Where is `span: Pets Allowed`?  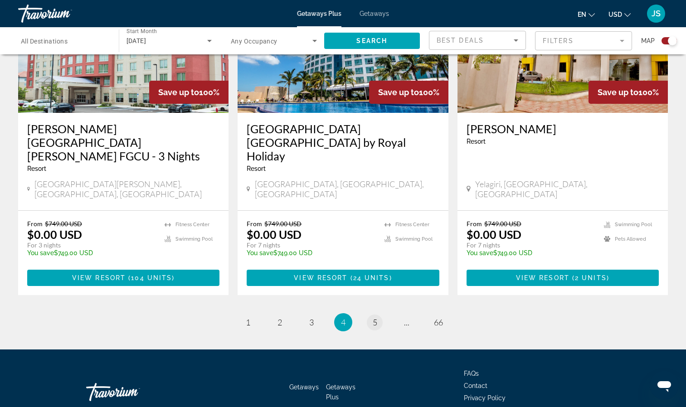 span: Pets Allowed is located at coordinates (630, 239).